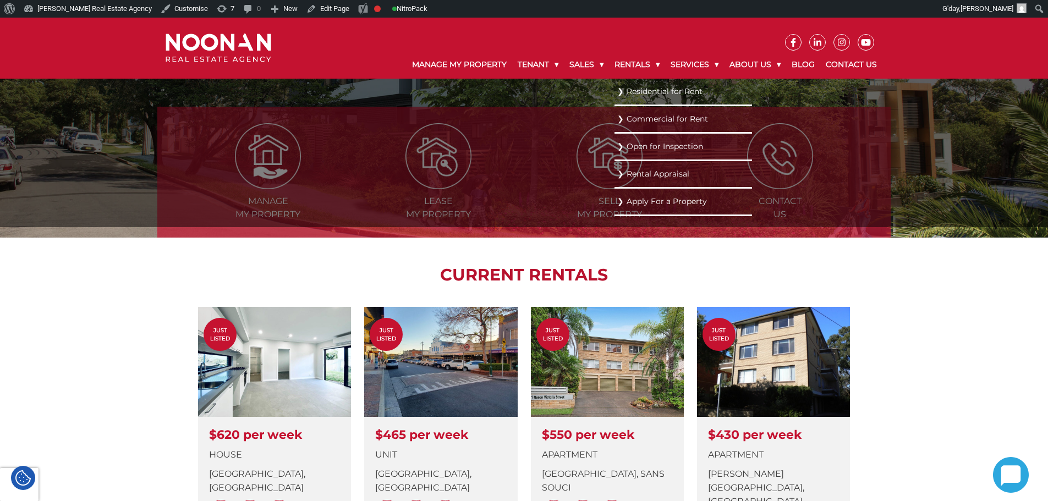 This screenshot has height=501, width=1048. I want to click on a: Rental Appraisal, so click(683, 174).